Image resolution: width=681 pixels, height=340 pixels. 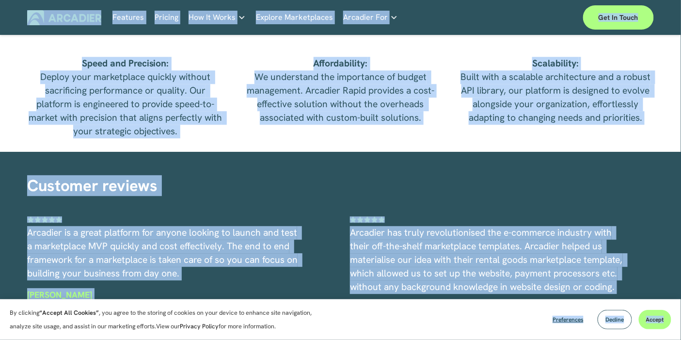 I want to click on strong: Affordability:, so click(x=341, y=63).